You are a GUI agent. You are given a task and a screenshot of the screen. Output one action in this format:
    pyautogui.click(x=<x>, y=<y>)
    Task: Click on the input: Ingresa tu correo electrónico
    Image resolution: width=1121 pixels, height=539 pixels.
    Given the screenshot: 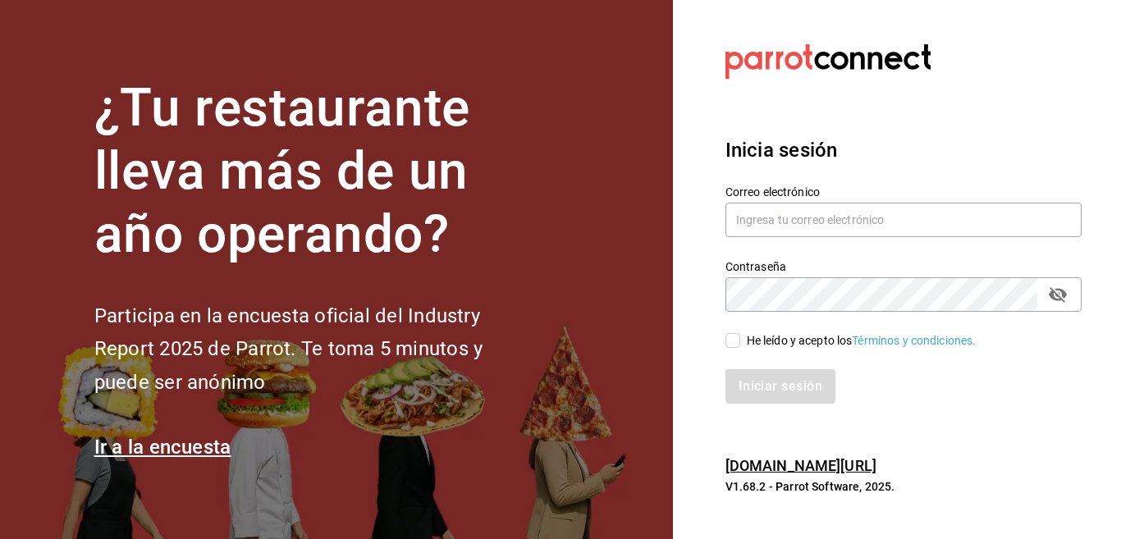 What is the action you would take?
    pyautogui.click(x=903, y=220)
    